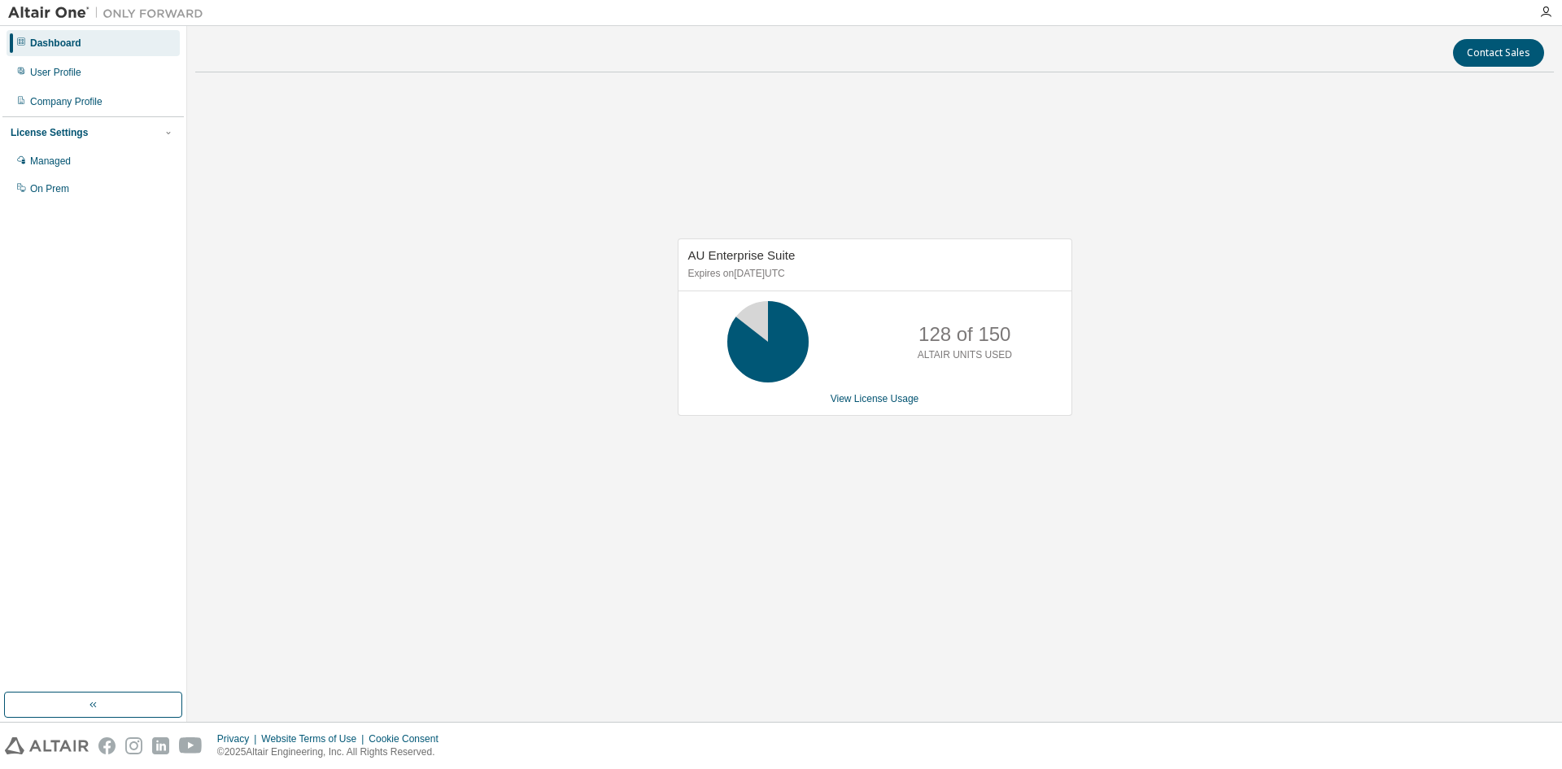 The width and height of the screenshot is (1562, 769). What do you see at coordinates (965, 355) in the screenshot?
I see `p: ALTAIR UNITS USED` at bounding box center [965, 355].